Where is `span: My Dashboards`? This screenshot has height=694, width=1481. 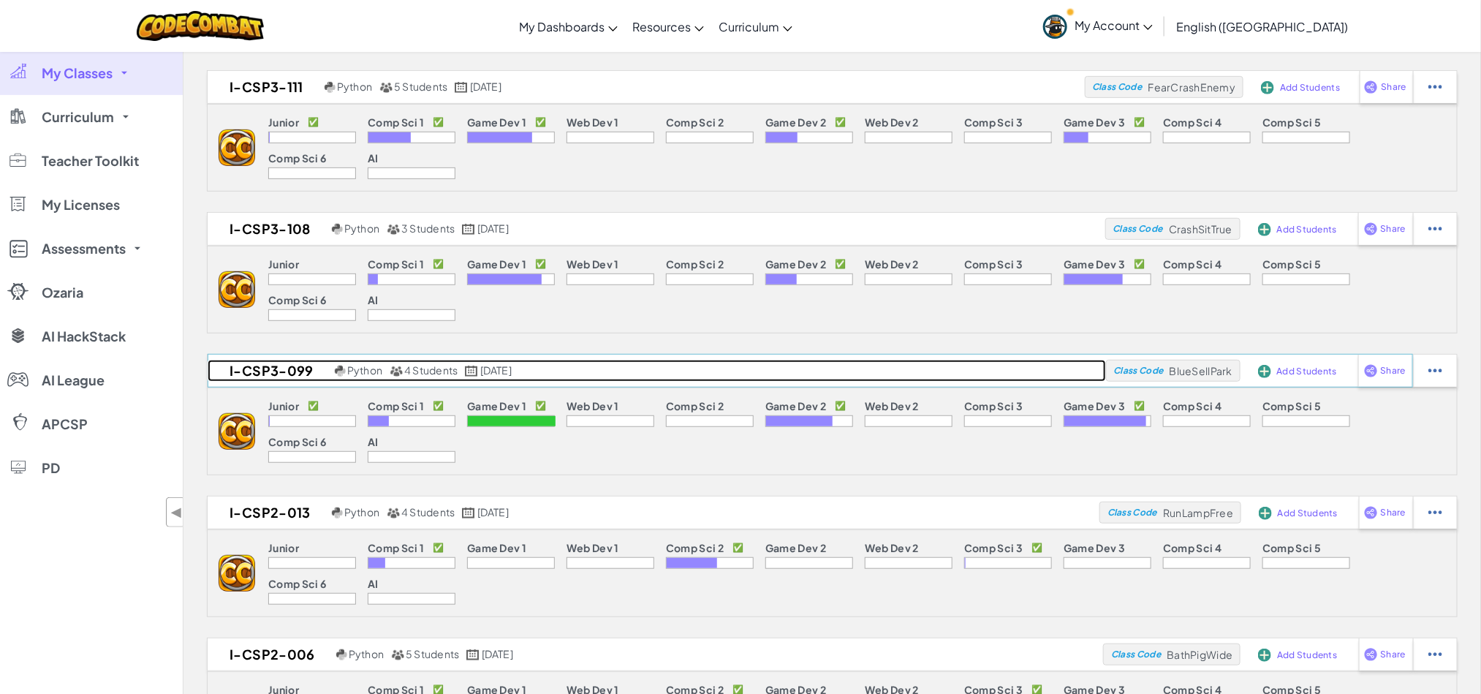 span: My Dashboards is located at coordinates (561, 26).